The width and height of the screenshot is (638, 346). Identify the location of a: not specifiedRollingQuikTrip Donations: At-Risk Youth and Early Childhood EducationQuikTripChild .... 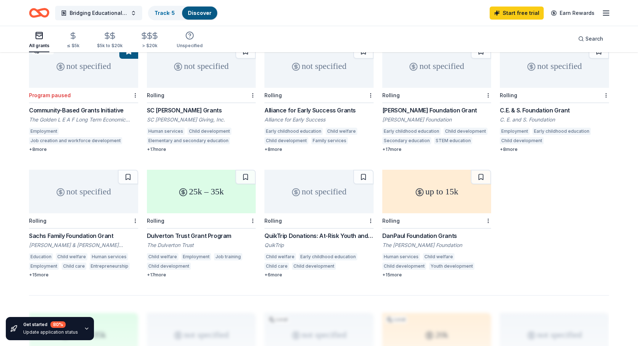
(319, 224).